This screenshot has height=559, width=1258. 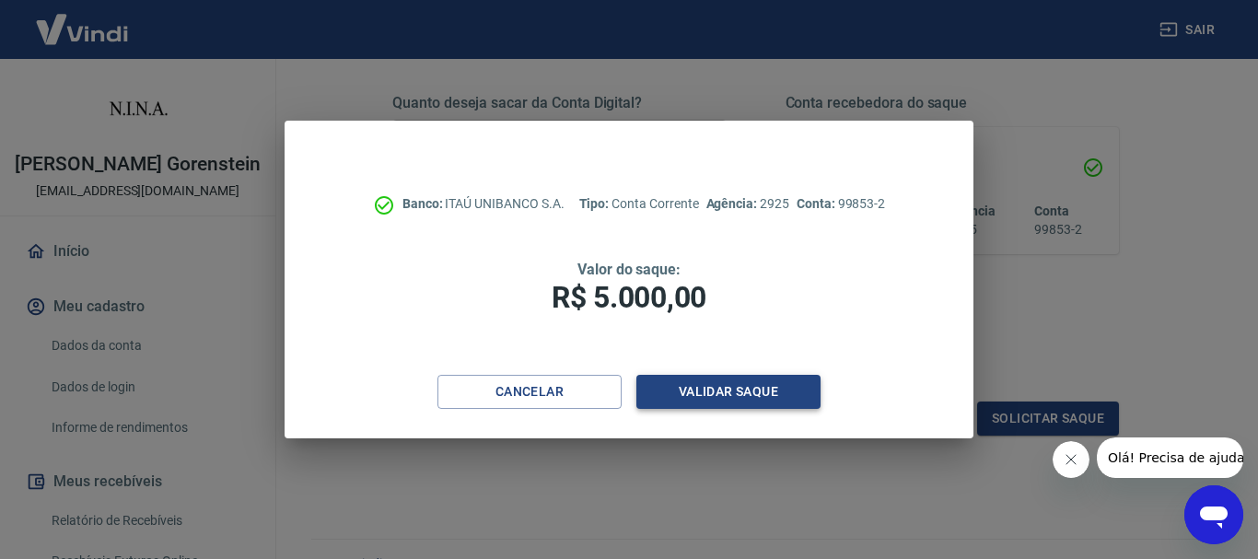 I want to click on span: Agência:, so click(x=733, y=204).